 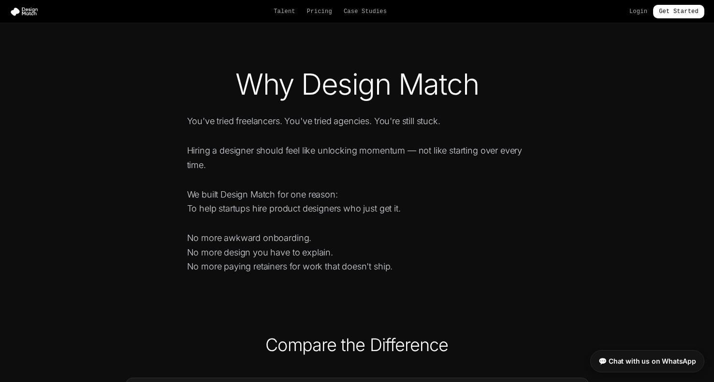 I want to click on a: 💬 Chat with us on WhatsApp, so click(x=647, y=361).